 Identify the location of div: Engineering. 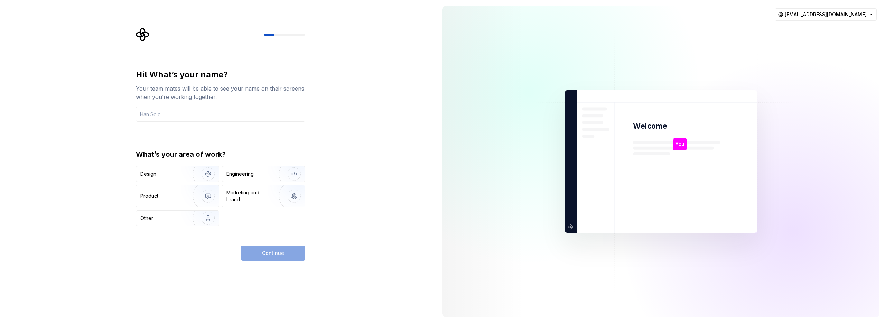
(240, 174).